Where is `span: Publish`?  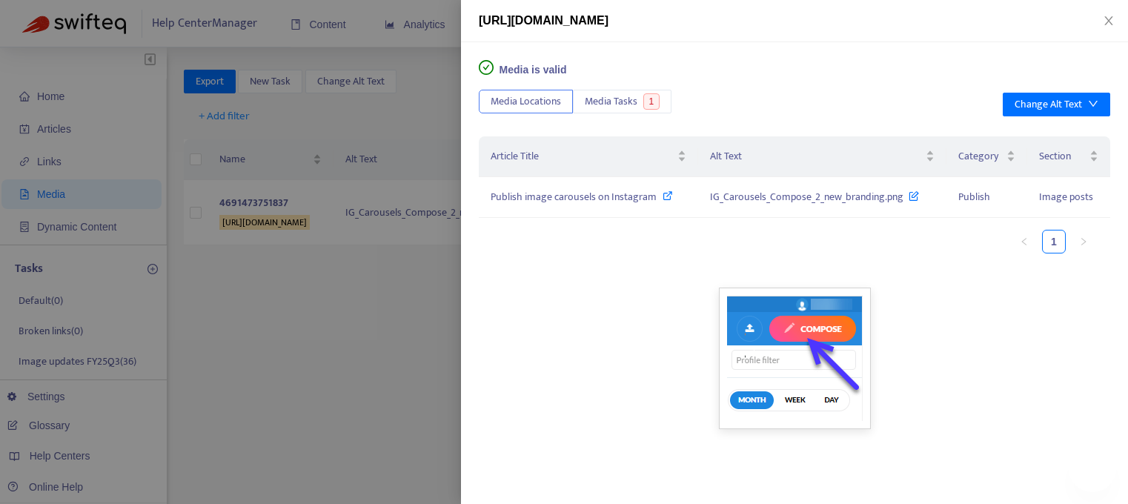
span: Publish is located at coordinates (974, 196).